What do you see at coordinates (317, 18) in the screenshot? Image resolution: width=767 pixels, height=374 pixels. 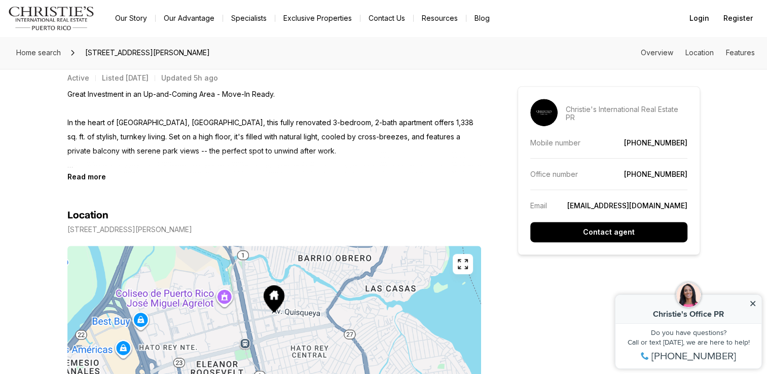 I see `a: Exclusive Properties` at bounding box center [317, 18].